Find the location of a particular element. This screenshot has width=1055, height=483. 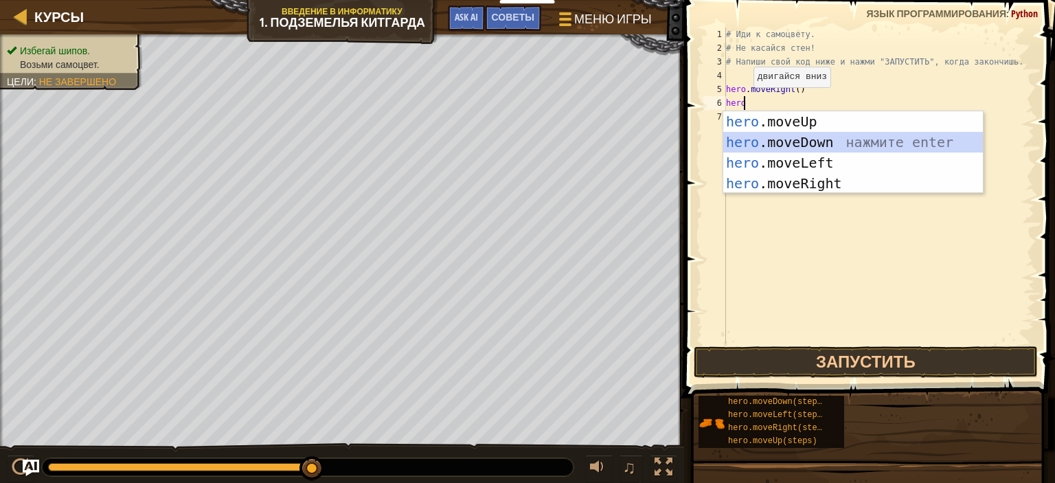

button: Меню игры is located at coordinates (604, 21).